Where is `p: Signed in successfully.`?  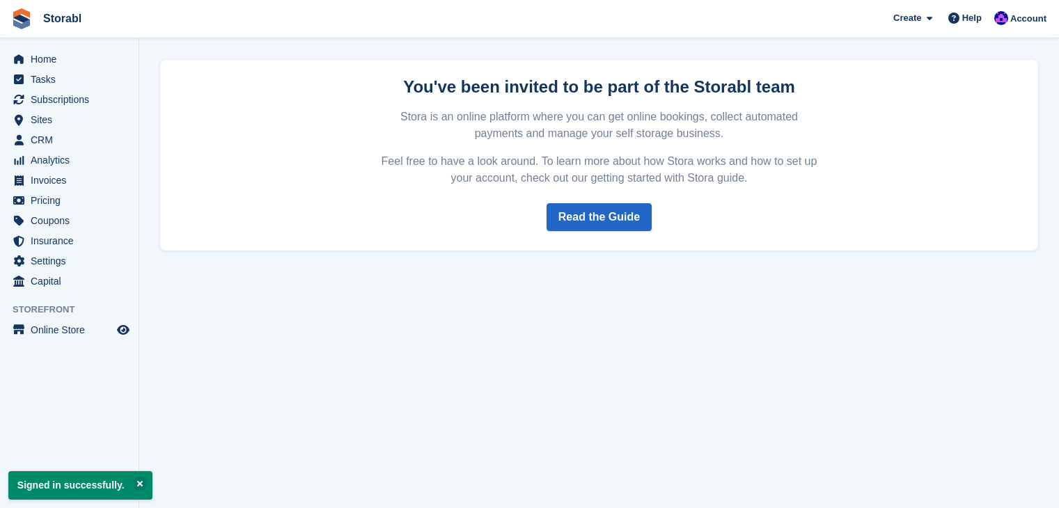 p: Signed in successfully. is located at coordinates (80, 485).